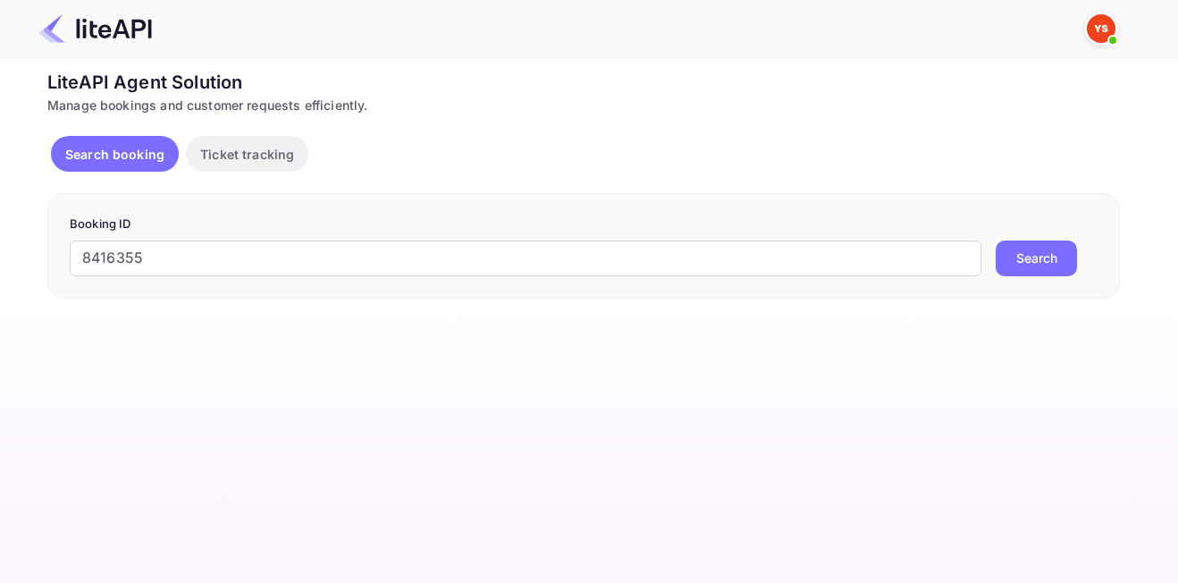  Describe the element at coordinates (584, 82) in the screenshot. I see `div: LiteAPI Agent Solution` at that location.